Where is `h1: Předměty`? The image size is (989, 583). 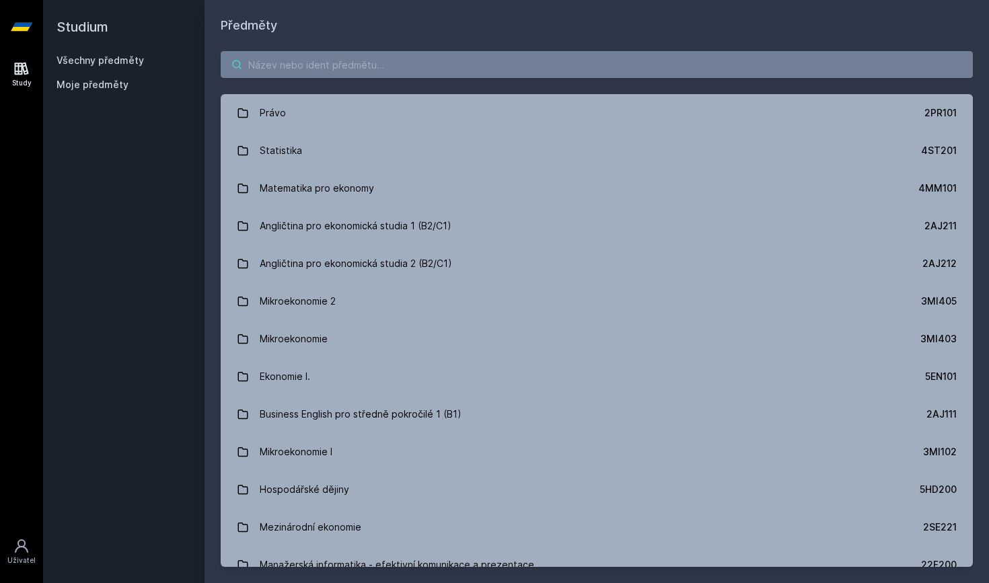 h1: Předměty is located at coordinates (597, 26).